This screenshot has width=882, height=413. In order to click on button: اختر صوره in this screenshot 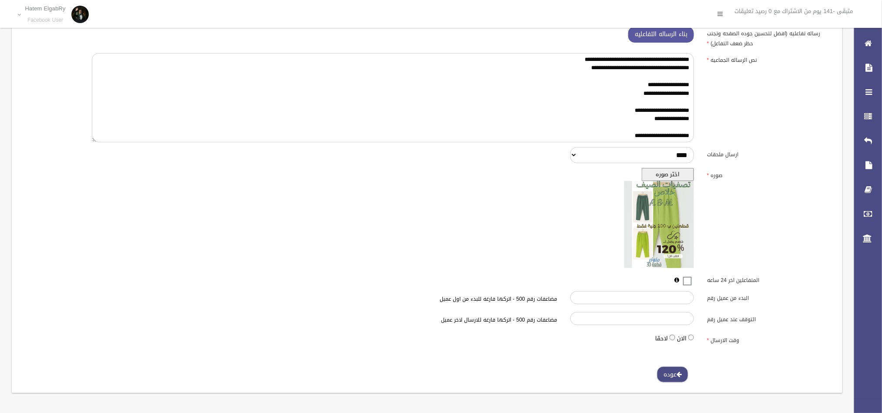, I will do `click(668, 175)`.